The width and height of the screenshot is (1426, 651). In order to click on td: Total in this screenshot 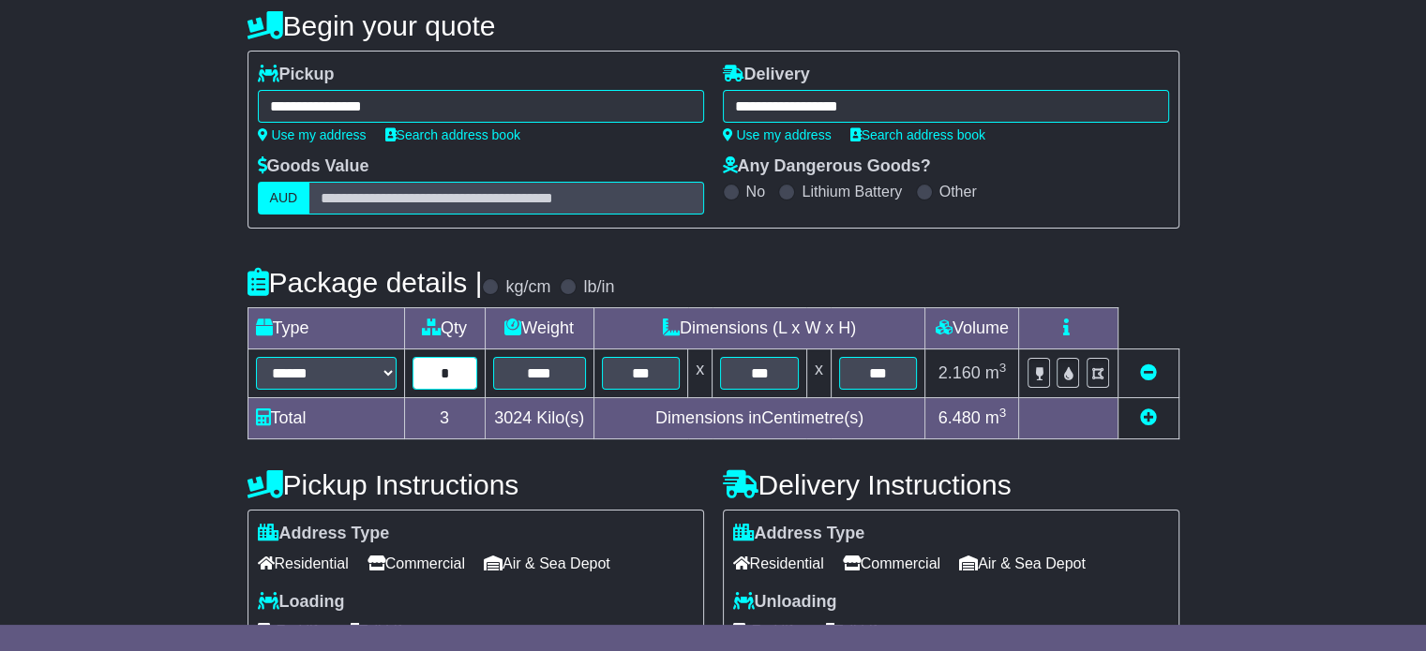, I will do `click(325, 419)`.